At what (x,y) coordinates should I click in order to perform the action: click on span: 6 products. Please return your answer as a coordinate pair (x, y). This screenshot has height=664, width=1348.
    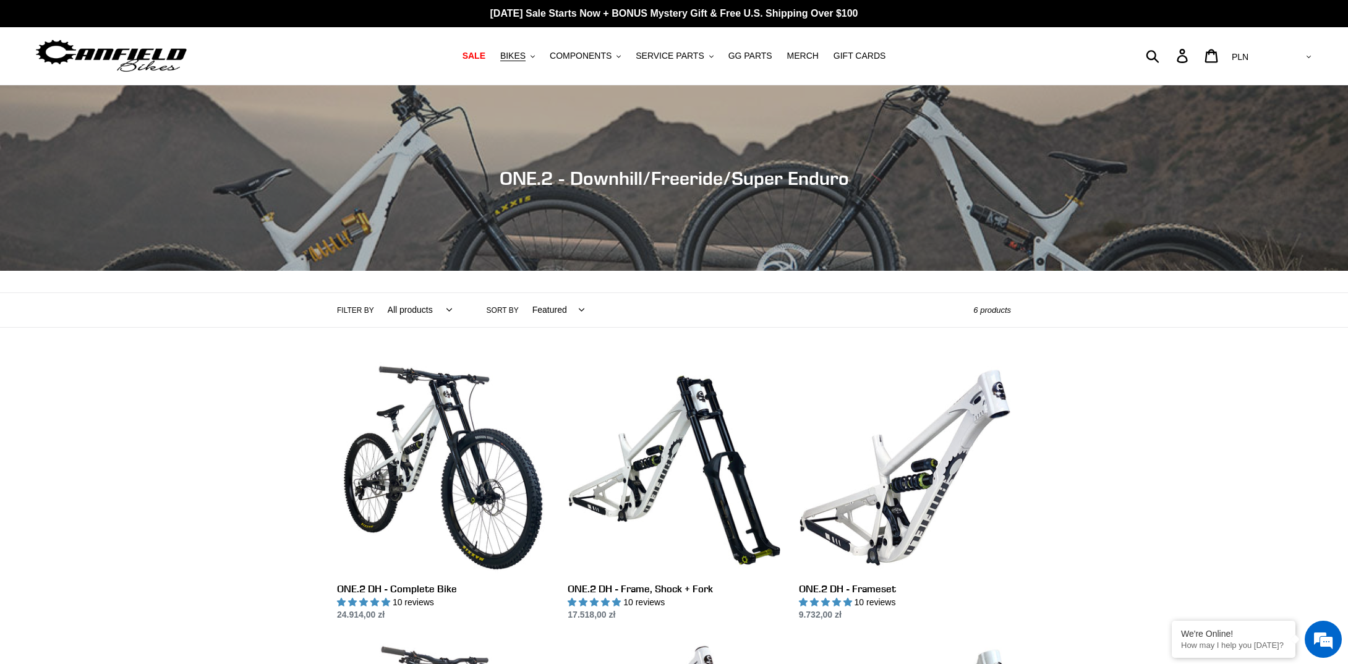
    Looking at the image, I should click on (992, 310).